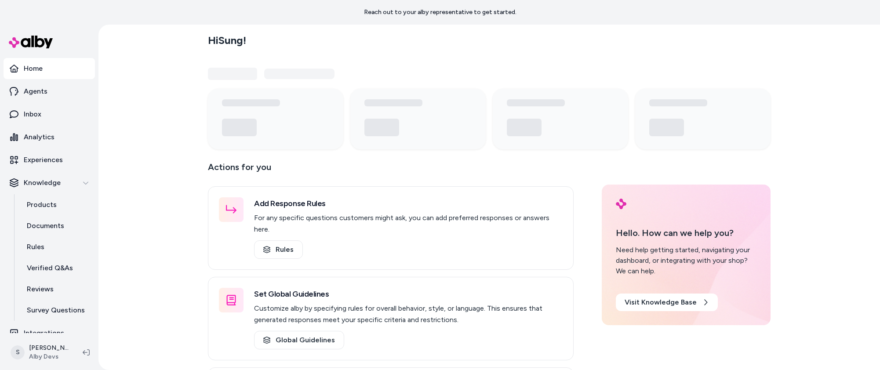 This screenshot has width=880, height=370. What do you see at coordinates (40, 289) in the screenshot?
I see `p: Reviews` at bounding box center [40, 289].